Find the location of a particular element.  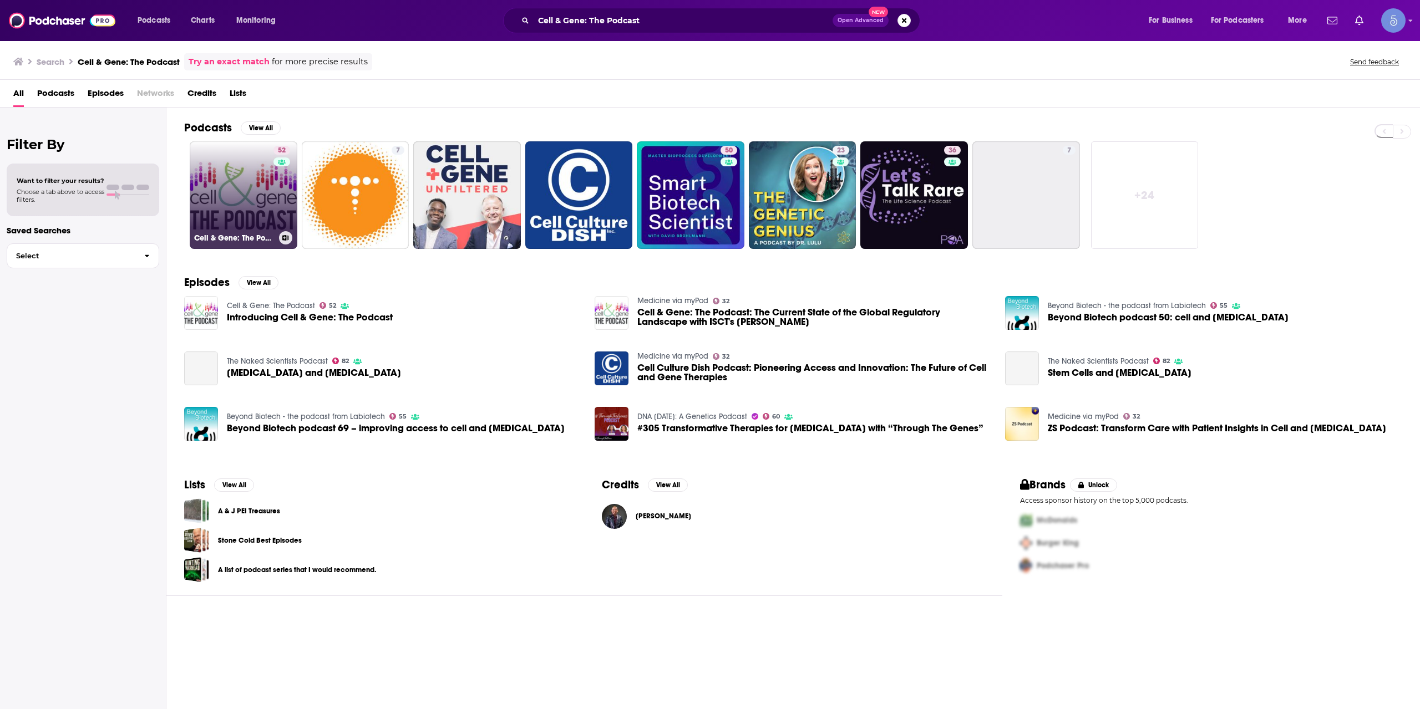

img: ZS Podcast: Transform Care with Patient Insights in Cell and Gene Therapy is located at coordinates (1022, 424).